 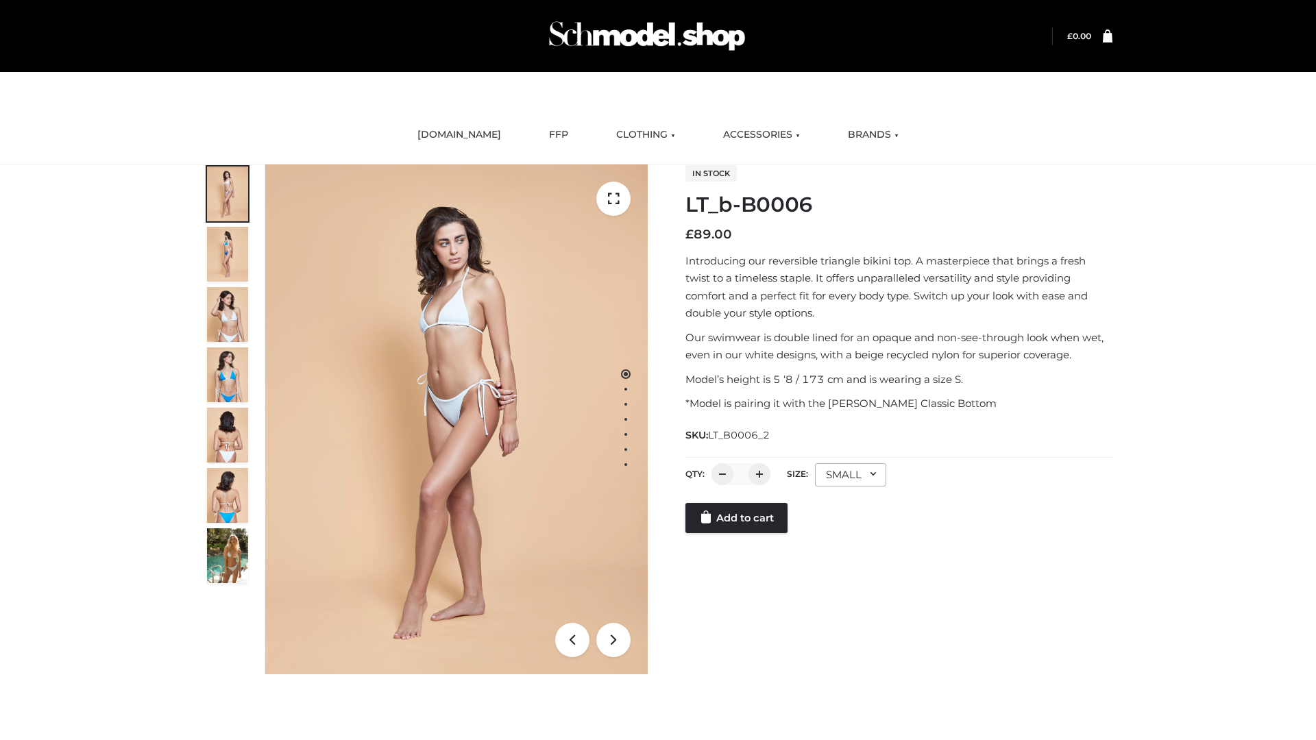 I want to click on img: ArielClassicBikiniTop_CloudNine_AzureSky_OW114ECO_8-scaled.jpg, so click(x=228, y=496).